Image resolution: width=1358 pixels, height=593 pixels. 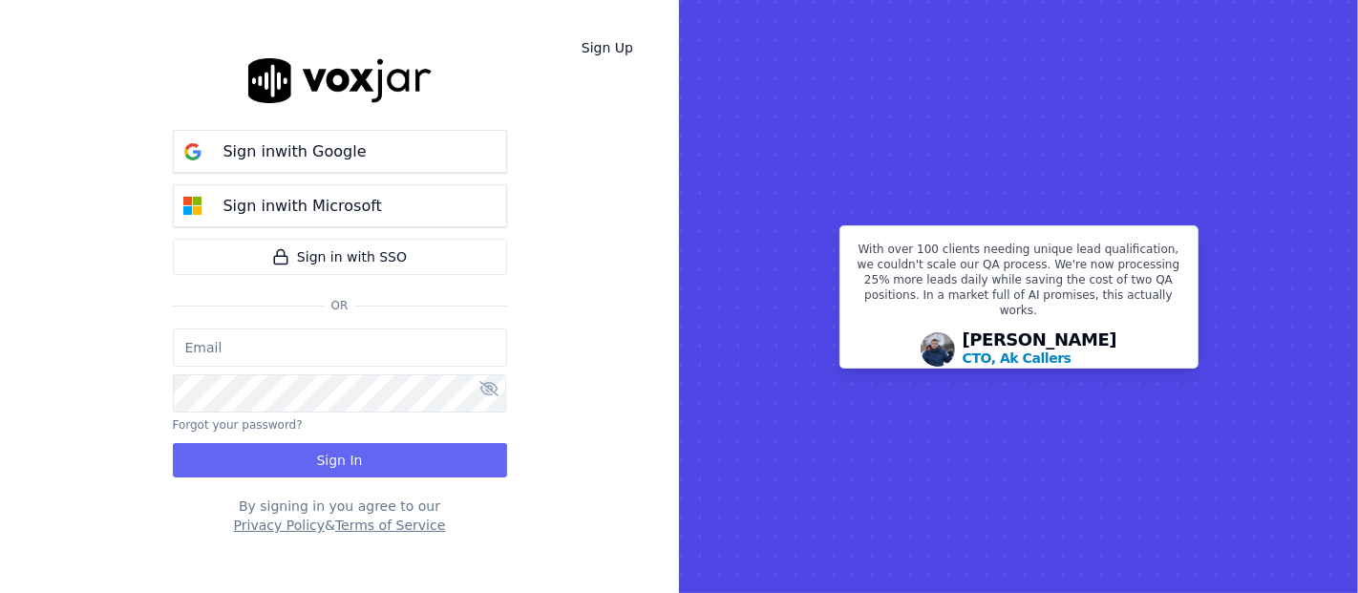 I want to click on p: Sign in with Google, so click(x=295, y=152).